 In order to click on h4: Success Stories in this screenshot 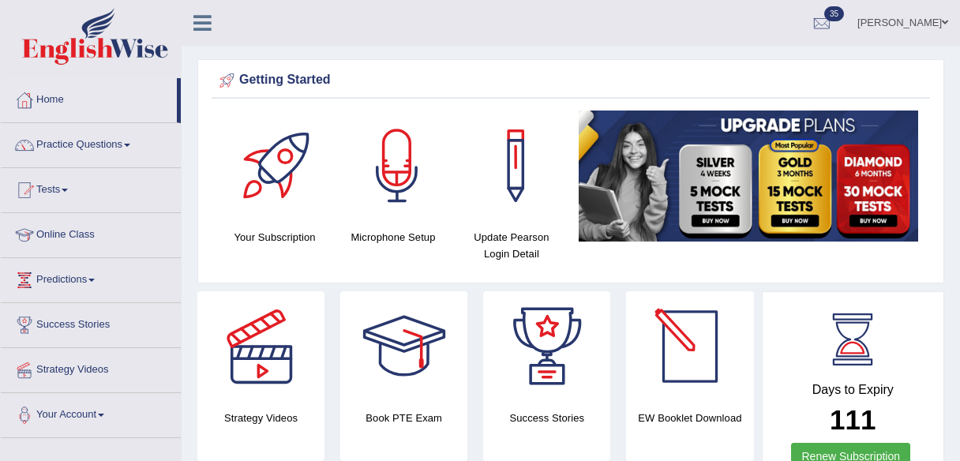, I will do `click(546, 418)`.